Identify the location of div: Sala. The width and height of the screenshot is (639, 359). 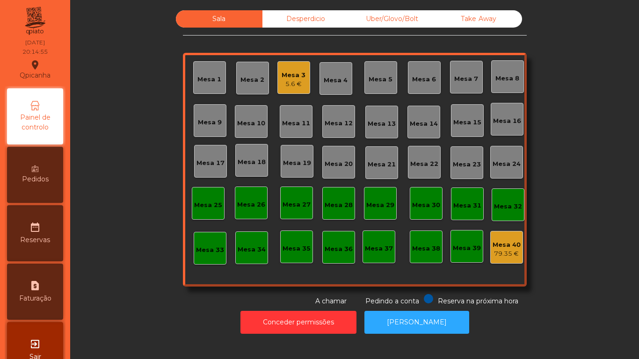
(219, 19).